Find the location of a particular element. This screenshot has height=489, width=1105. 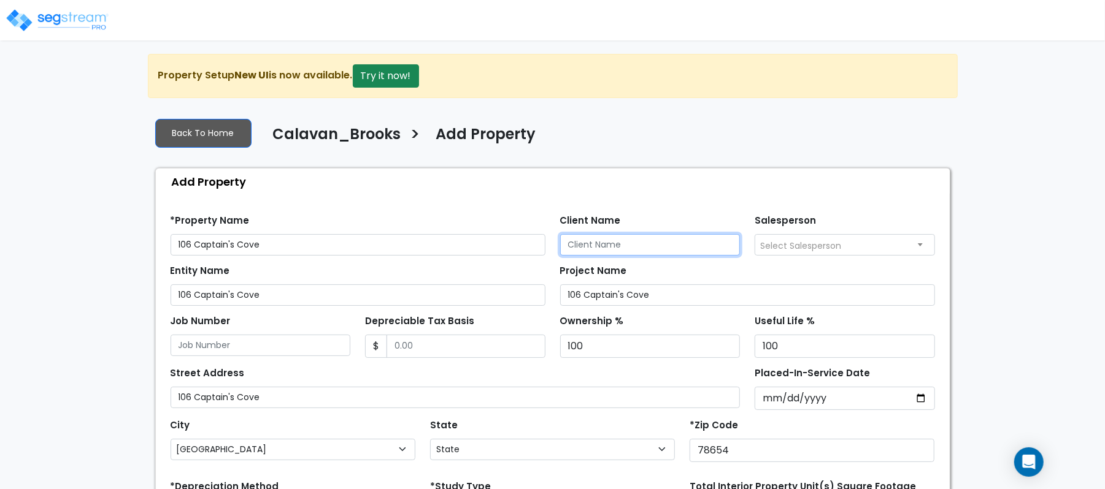

strong: New UI is located at coordinates (252, 75).